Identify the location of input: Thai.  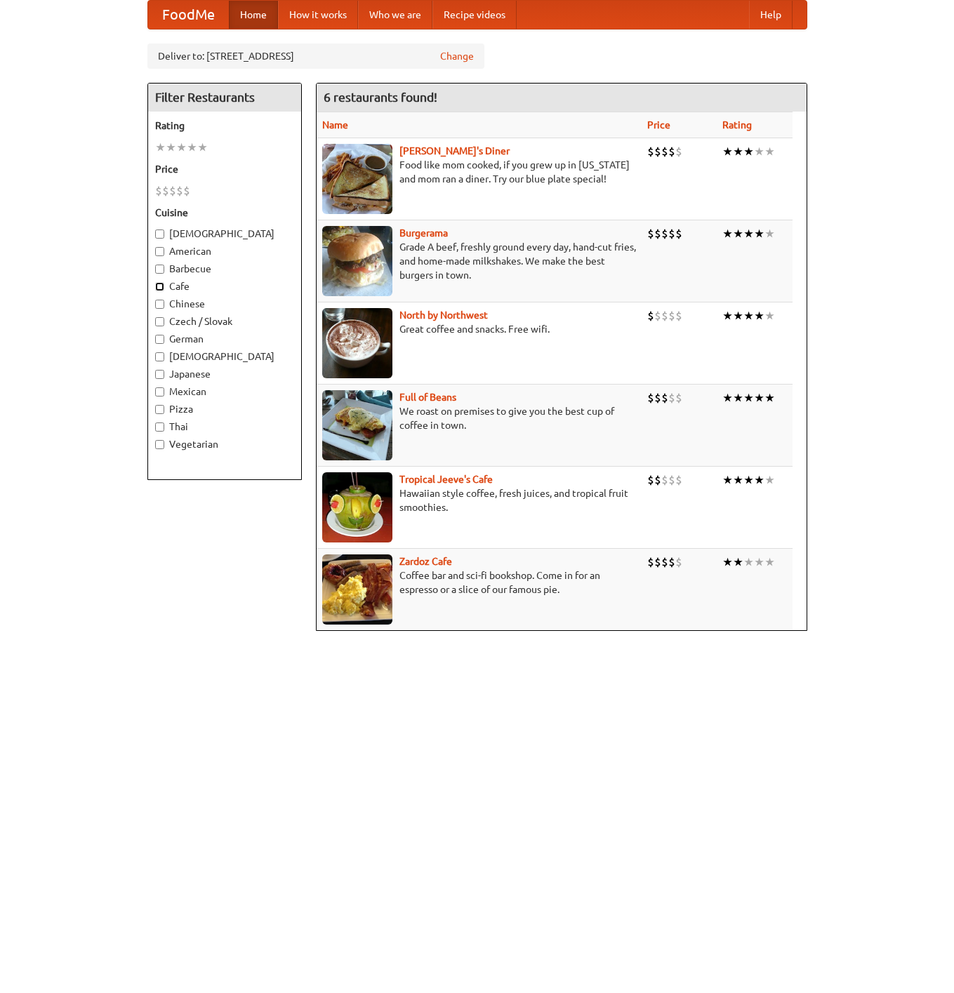
(159, 427).